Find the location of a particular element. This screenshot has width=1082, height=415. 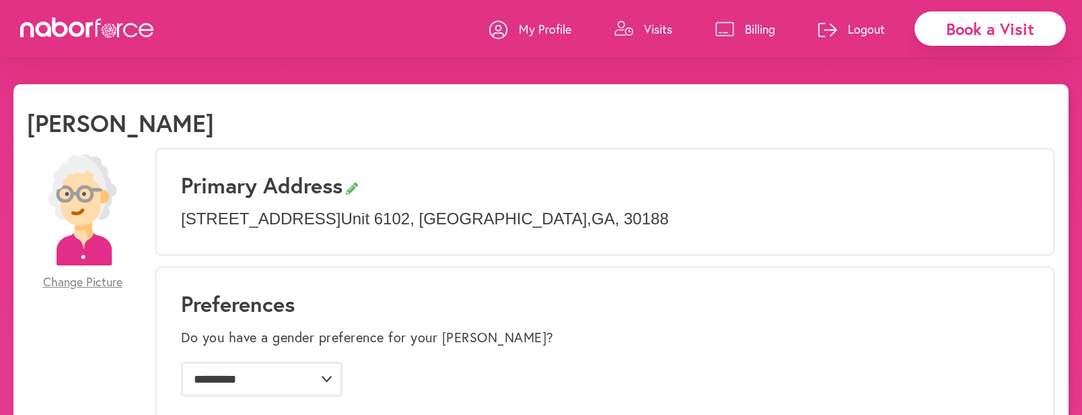

a: Logout is located at coordinates (852, 29).